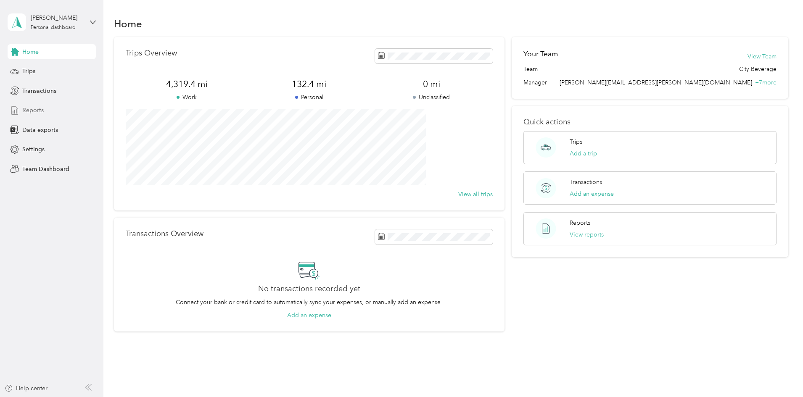 The height and width of the screenshot is (397, 803). What do you see at coordinates (541, 54) in the screenshot?
I see `h2: Your Team` at bounding box center [541, 54].